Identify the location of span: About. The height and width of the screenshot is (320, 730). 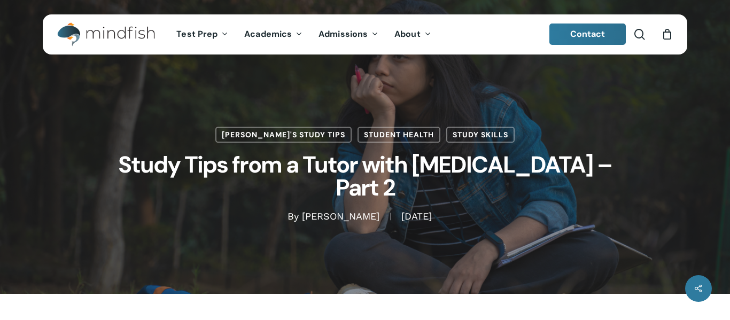
(407, 34).